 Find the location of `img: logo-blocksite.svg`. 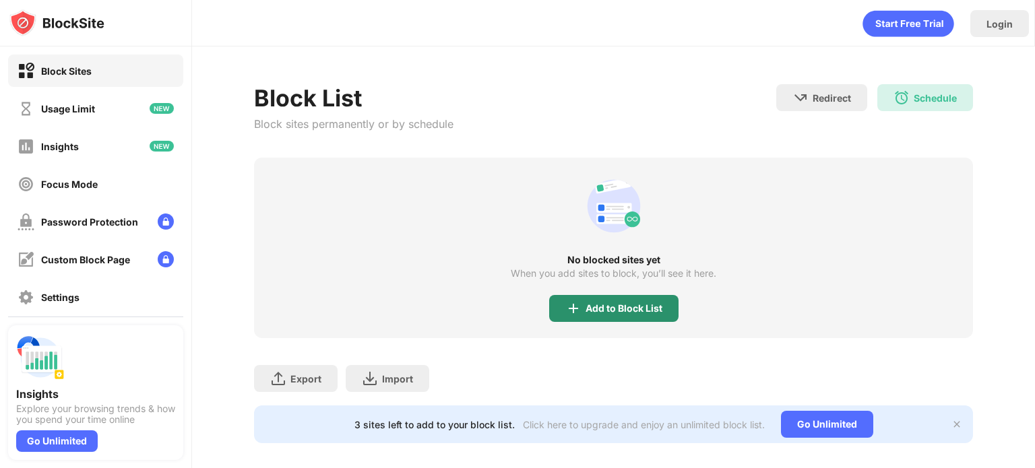

img: logo-blocksite.svg is located at coordinates (57, 23).